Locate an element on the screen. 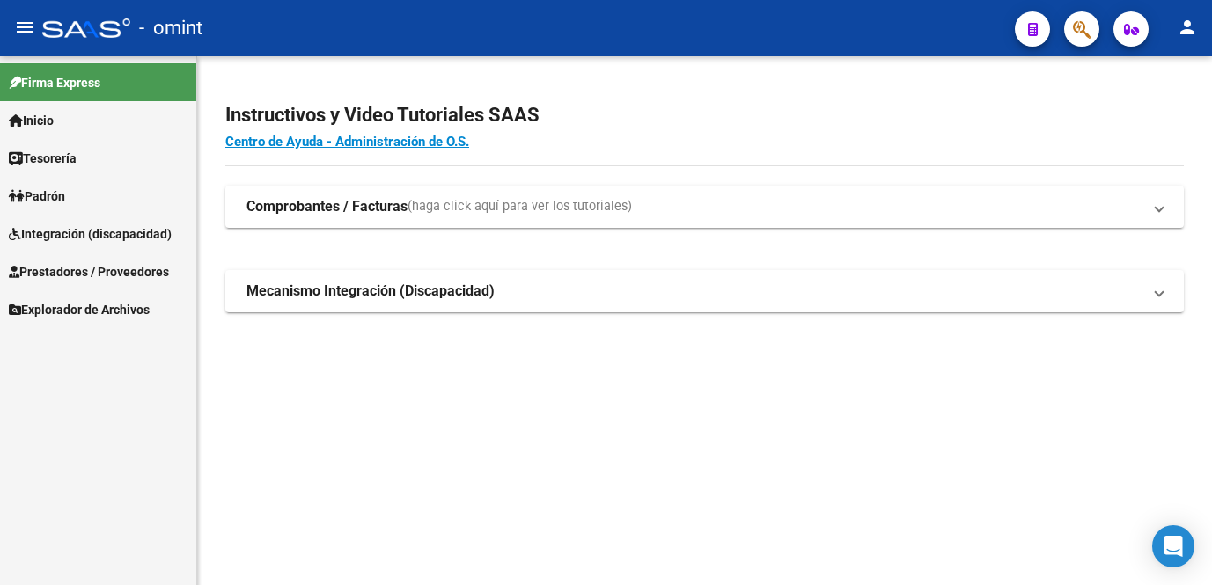  span: Tesorería is located at coordinates (42, 158).